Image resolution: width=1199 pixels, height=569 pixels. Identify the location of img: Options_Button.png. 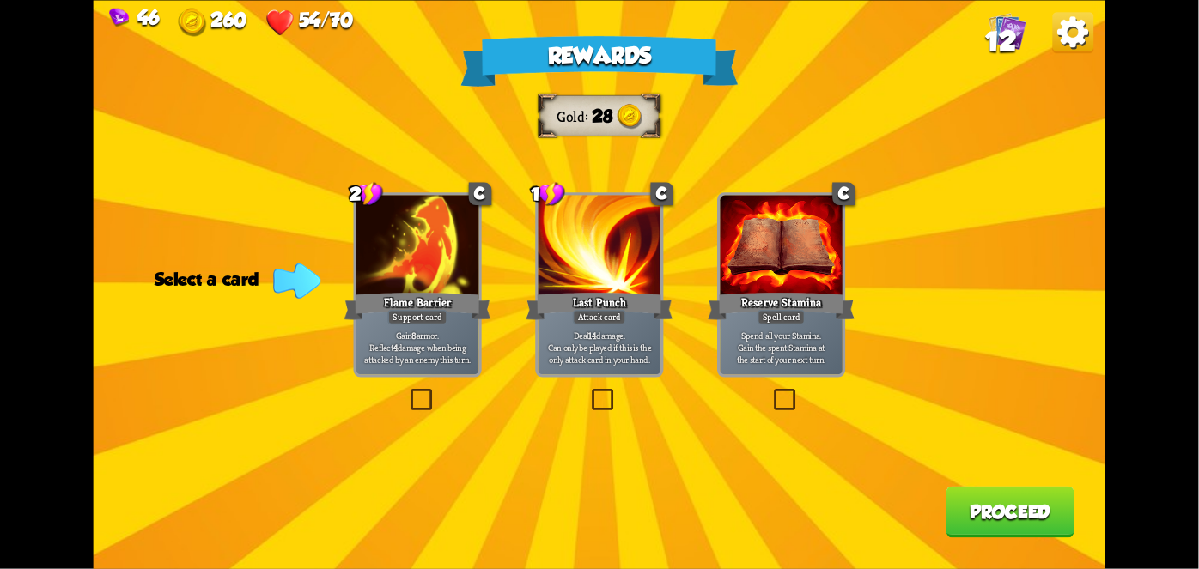
(1073, 33).